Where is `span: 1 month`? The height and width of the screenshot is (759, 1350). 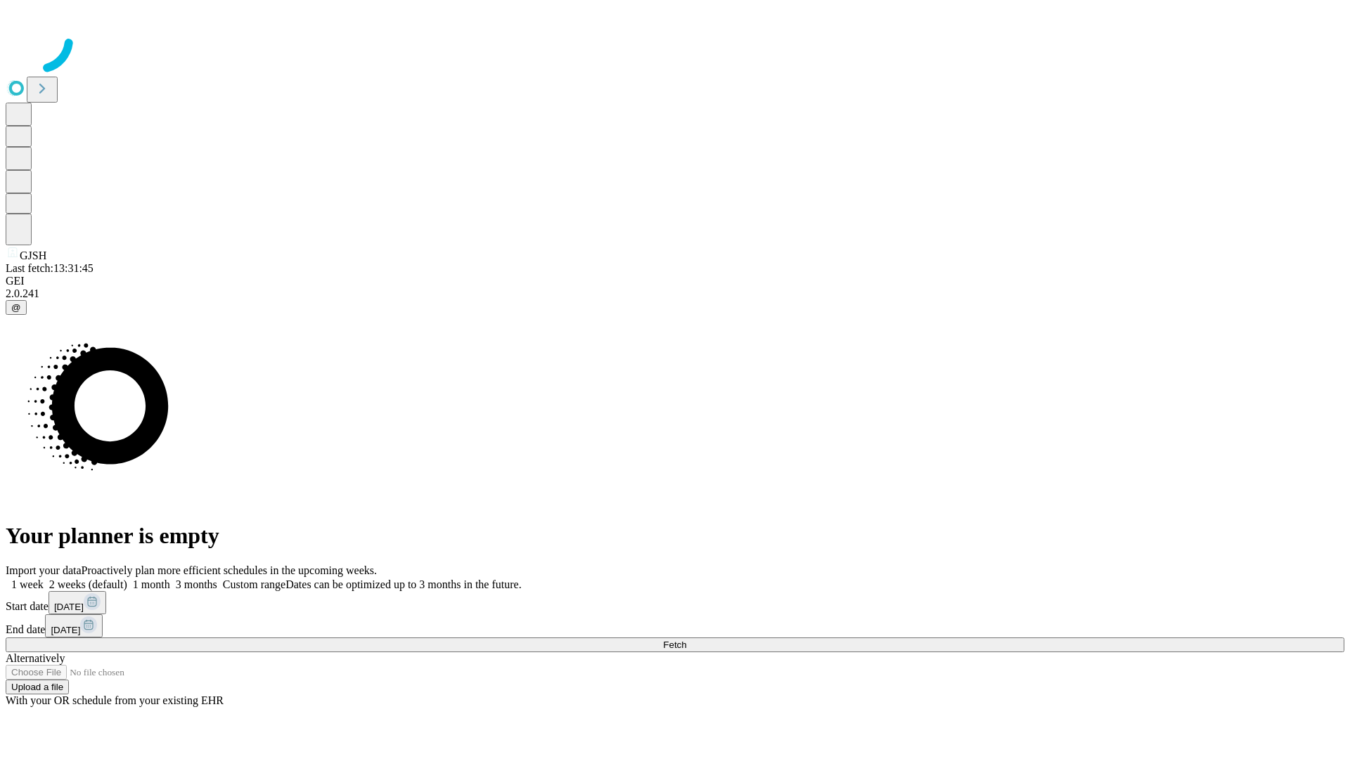 span: 1 month is located at coordinates (151, 584).